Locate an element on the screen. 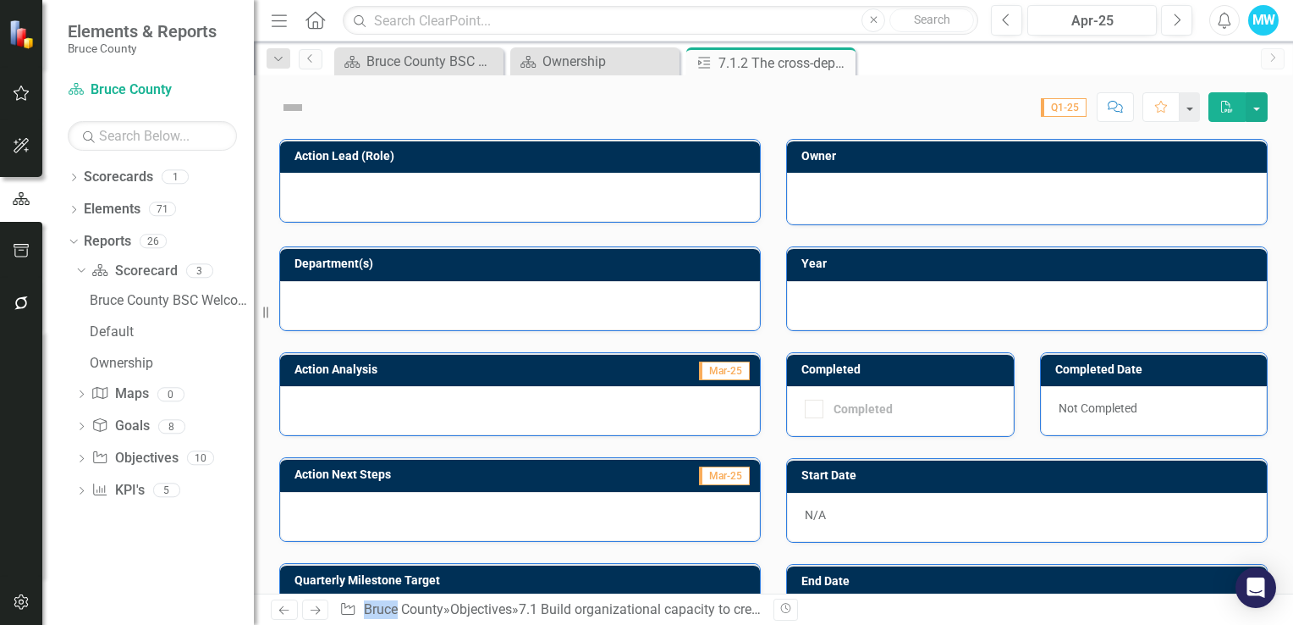  h3: Action Lead (Role) is located at coordinates (523, 156).